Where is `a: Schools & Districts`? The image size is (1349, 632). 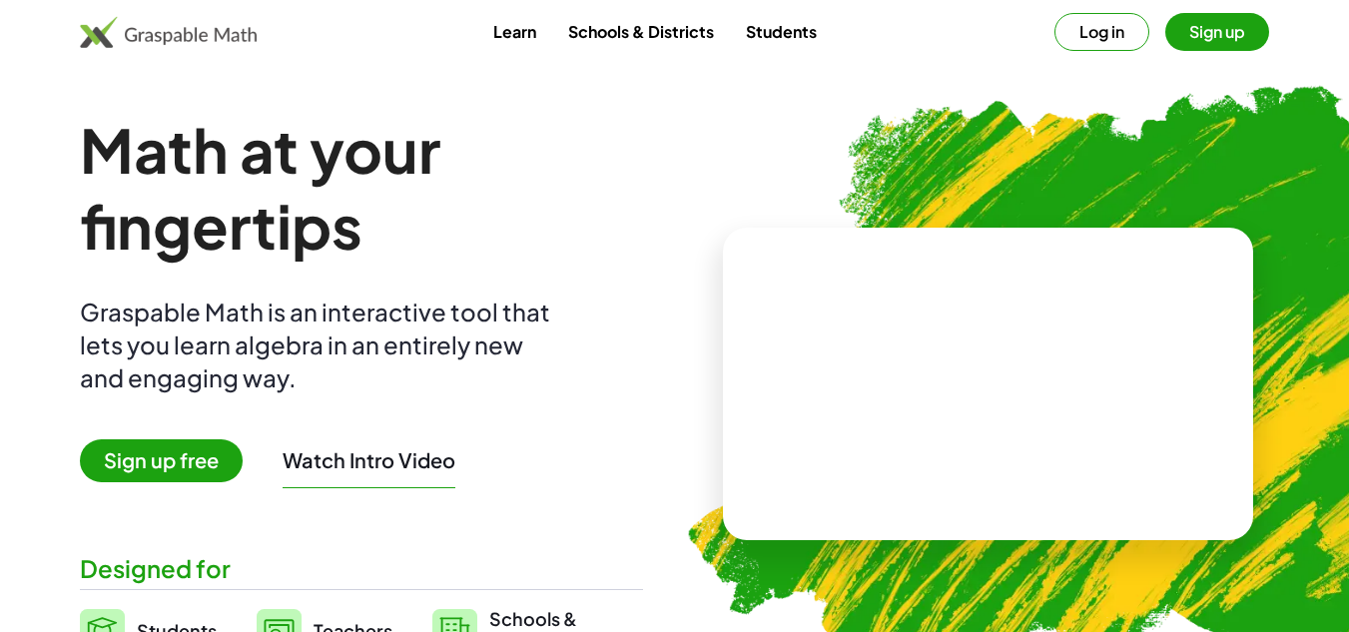
a: Schools & Districts is located at coordinates (641, 31).